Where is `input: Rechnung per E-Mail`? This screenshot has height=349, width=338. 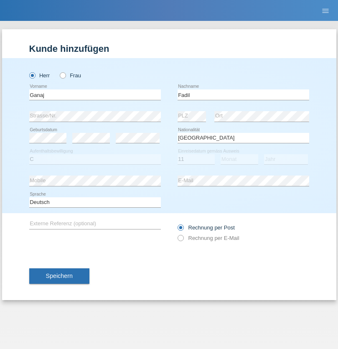
input: Rechnung per E-Mail is located at coordinates (180, 240).